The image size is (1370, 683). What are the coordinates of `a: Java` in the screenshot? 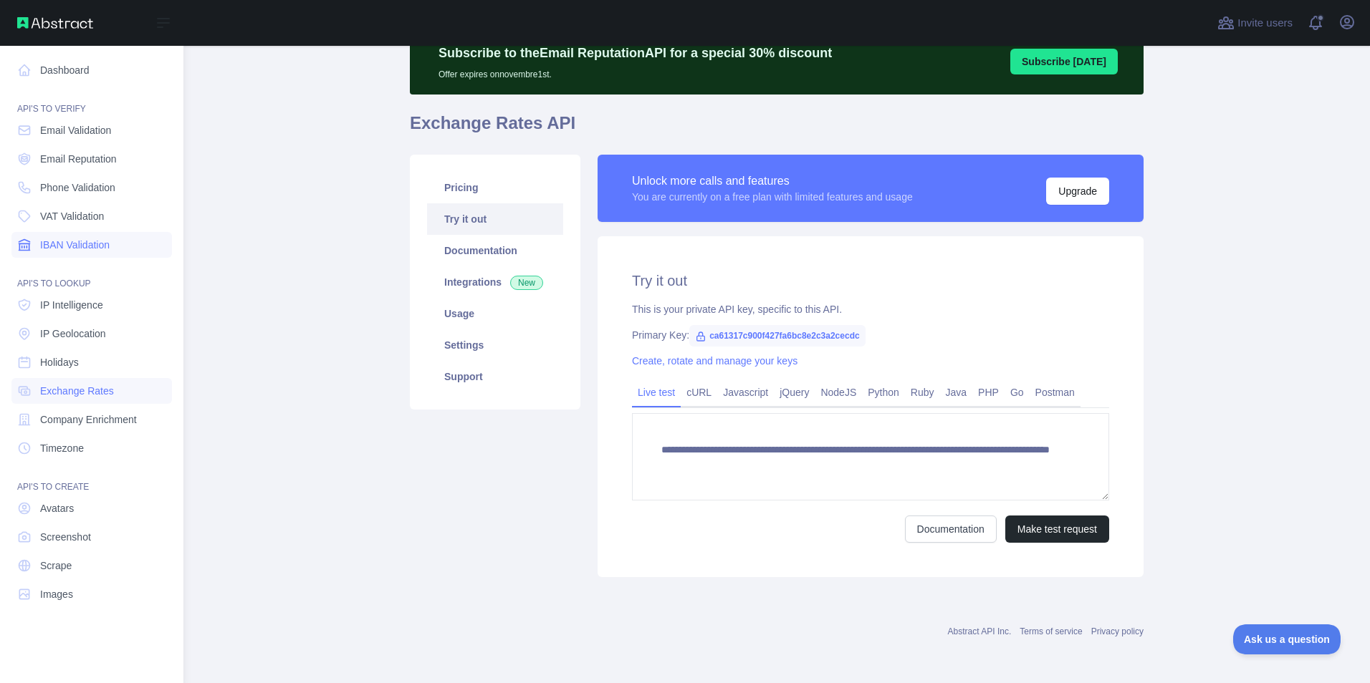 It's located at (956, 393).